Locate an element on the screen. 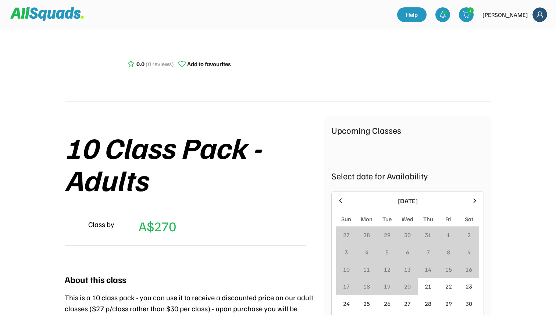 This screenshot has width=556, height=315. div: 2 is located at coordinates (469, 235).